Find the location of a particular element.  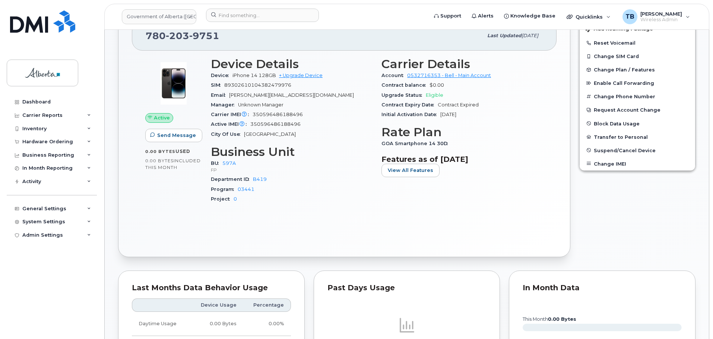

input: Find something... is located at coordinates (262, 15).